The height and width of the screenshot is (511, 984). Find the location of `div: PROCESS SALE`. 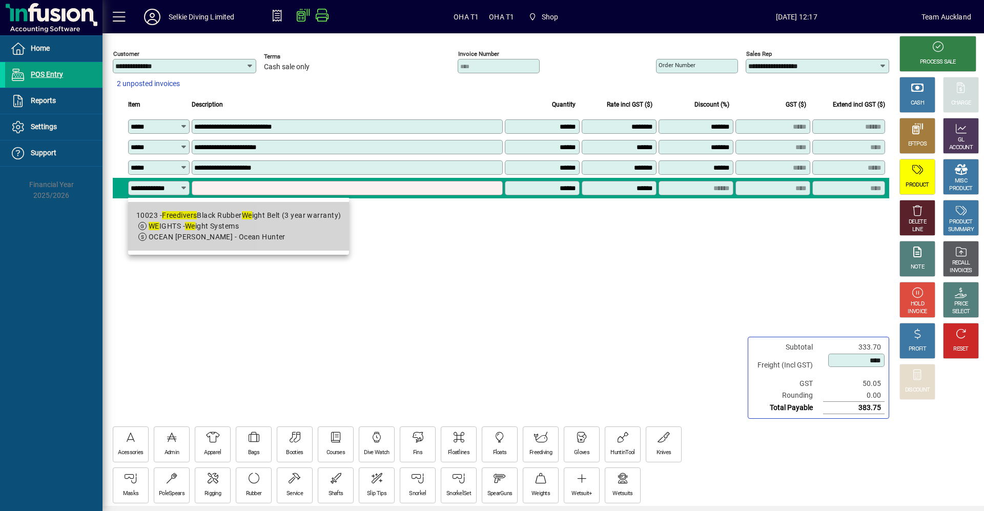

div: PROCESS SALE is located at coordinates (938, 62).